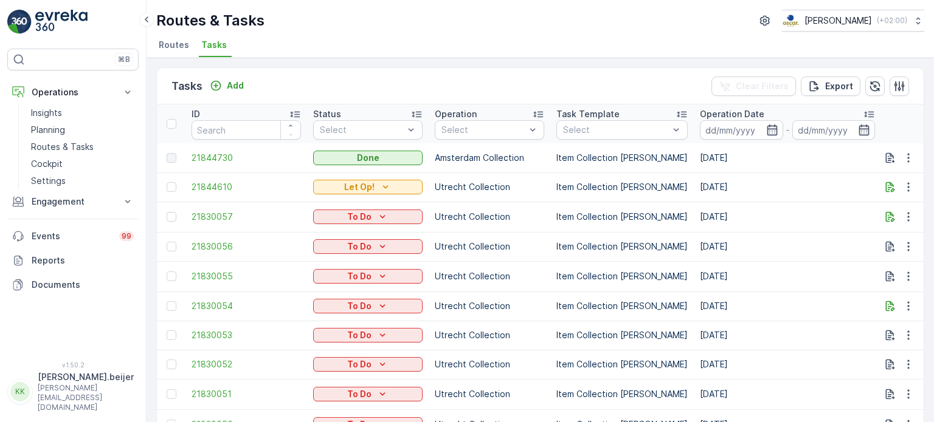 This screenshot has width=934, height=422. Describe the element at coordinates (246, 187) in the screenshot. I see `a: 21844610` at that location.